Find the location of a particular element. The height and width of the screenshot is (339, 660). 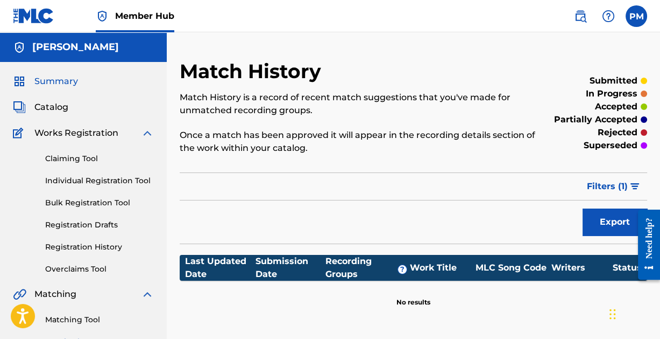

span: Filters ( 1 ) is located at coordinates (608, 186).